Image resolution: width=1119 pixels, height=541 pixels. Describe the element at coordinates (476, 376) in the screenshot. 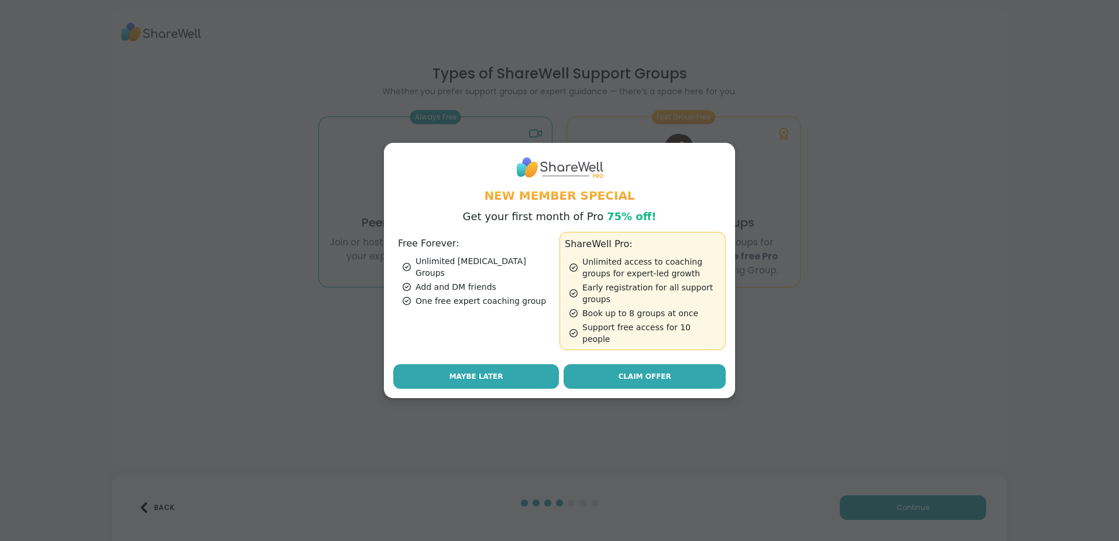

I see `span: Maybe Later` at that location.